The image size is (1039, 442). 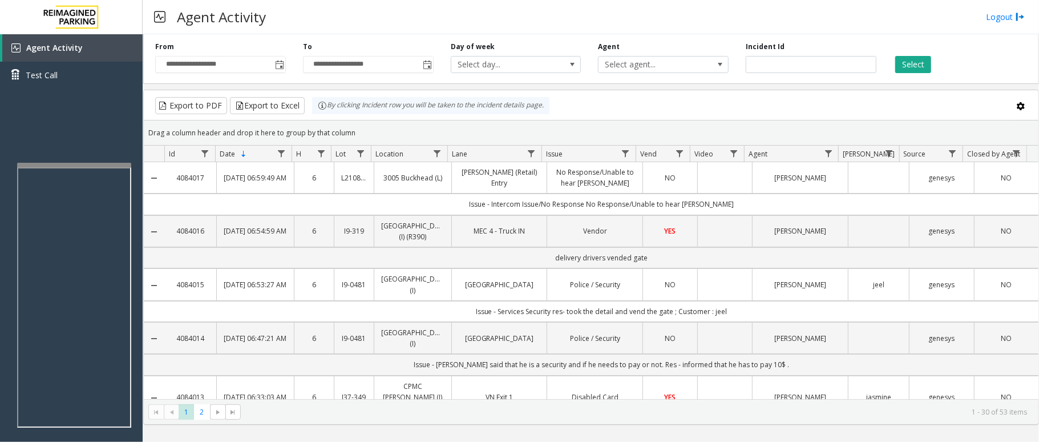 What do you see at coordinates (354, 397) in the screenshot?
I see `a: I37-349` at bounding box center [354, 397].